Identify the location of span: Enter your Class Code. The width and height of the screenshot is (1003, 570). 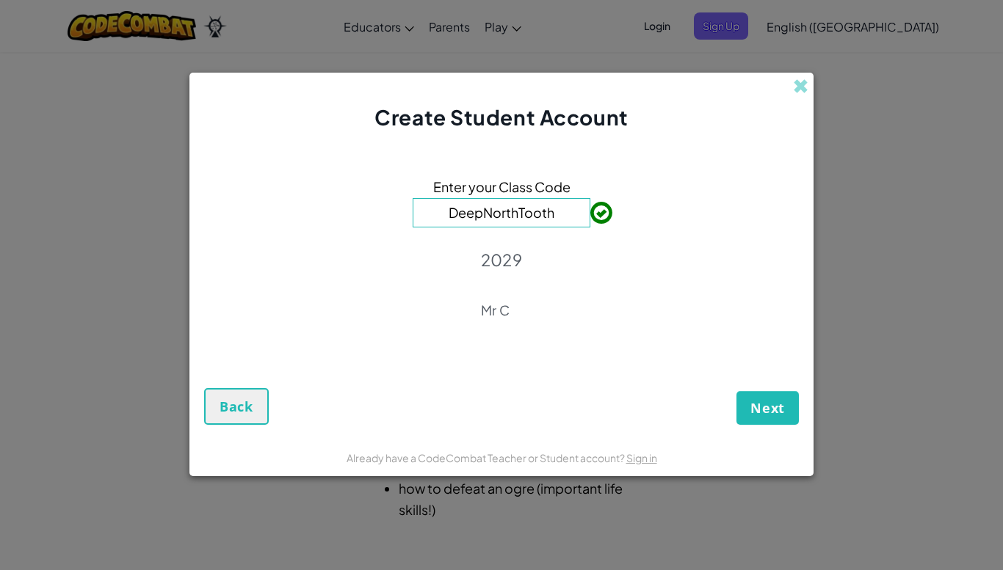
(501, 186).